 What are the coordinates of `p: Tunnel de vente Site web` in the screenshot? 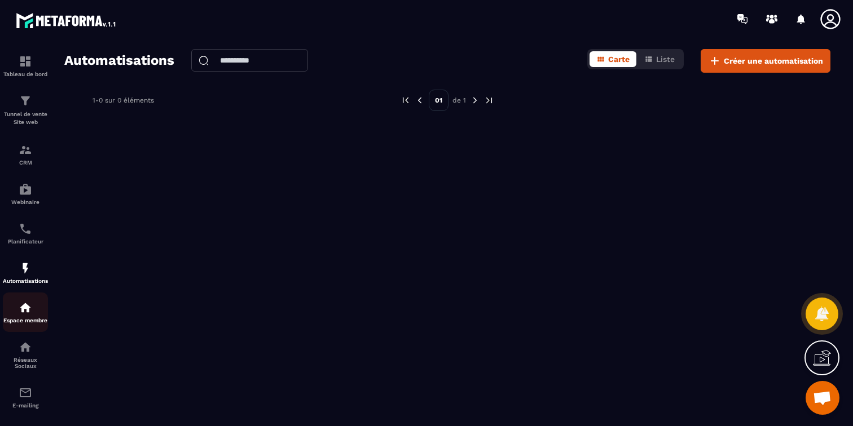 It's located at (25, 118).